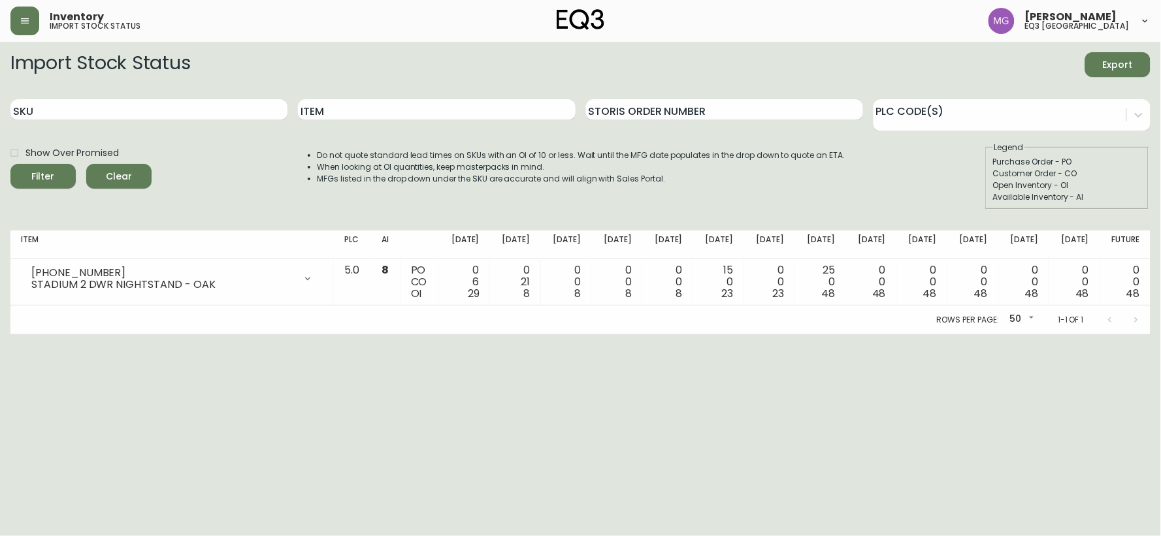 Image resolution: width=1161 pixels, height=536 pixels. Describe the element at coordinates (515, 282) in the screenshot. I see `div: 0 21` at that location.